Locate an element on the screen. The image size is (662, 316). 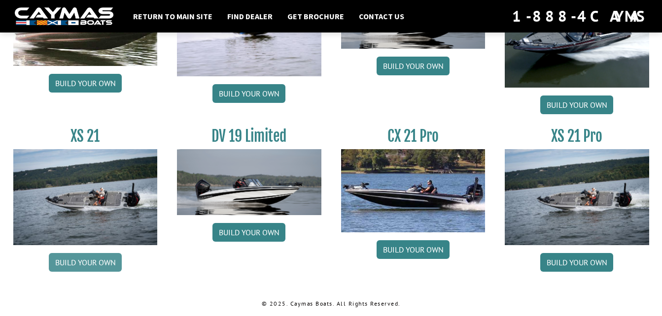
img: dv-19-ban_from_website_for_caymas_connect.png is located at coordinates (249, 182).